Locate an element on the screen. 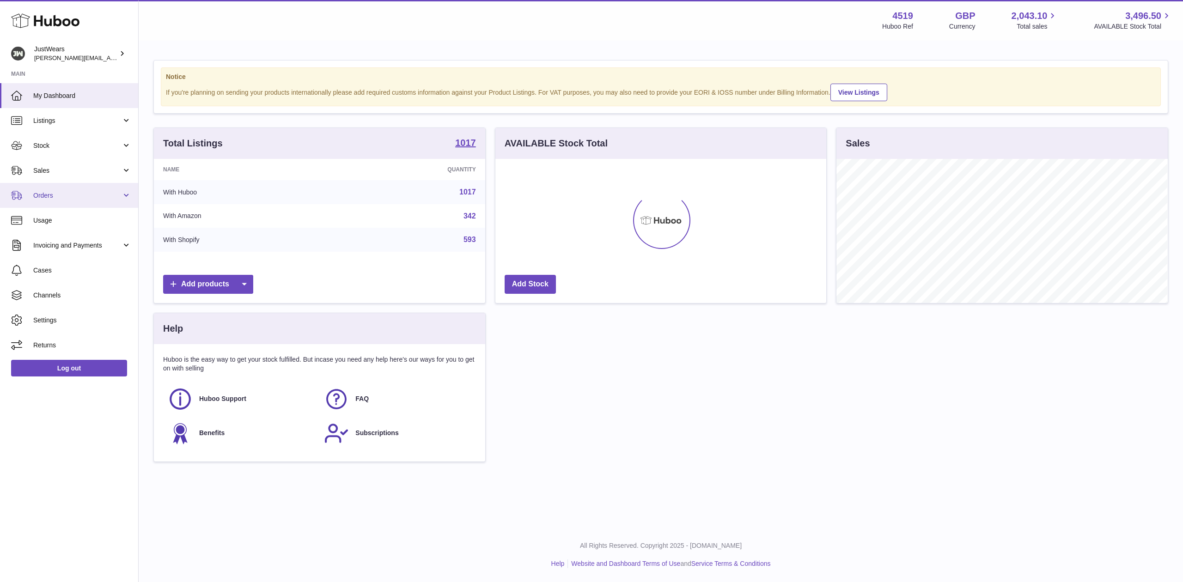 The height and width of the screenshot is (582, 1183). td: With Huboo is located at coordinates (244, 192).